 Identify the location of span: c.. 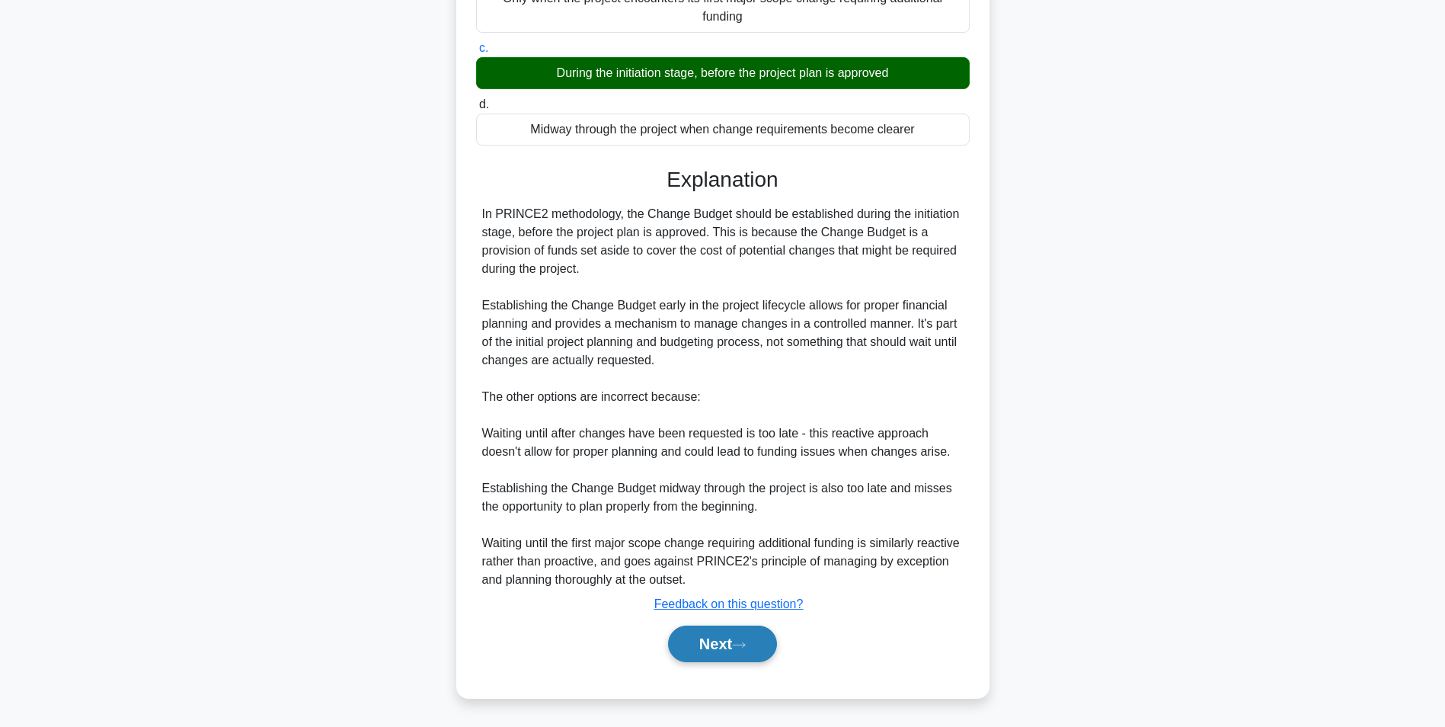
(484, 47).